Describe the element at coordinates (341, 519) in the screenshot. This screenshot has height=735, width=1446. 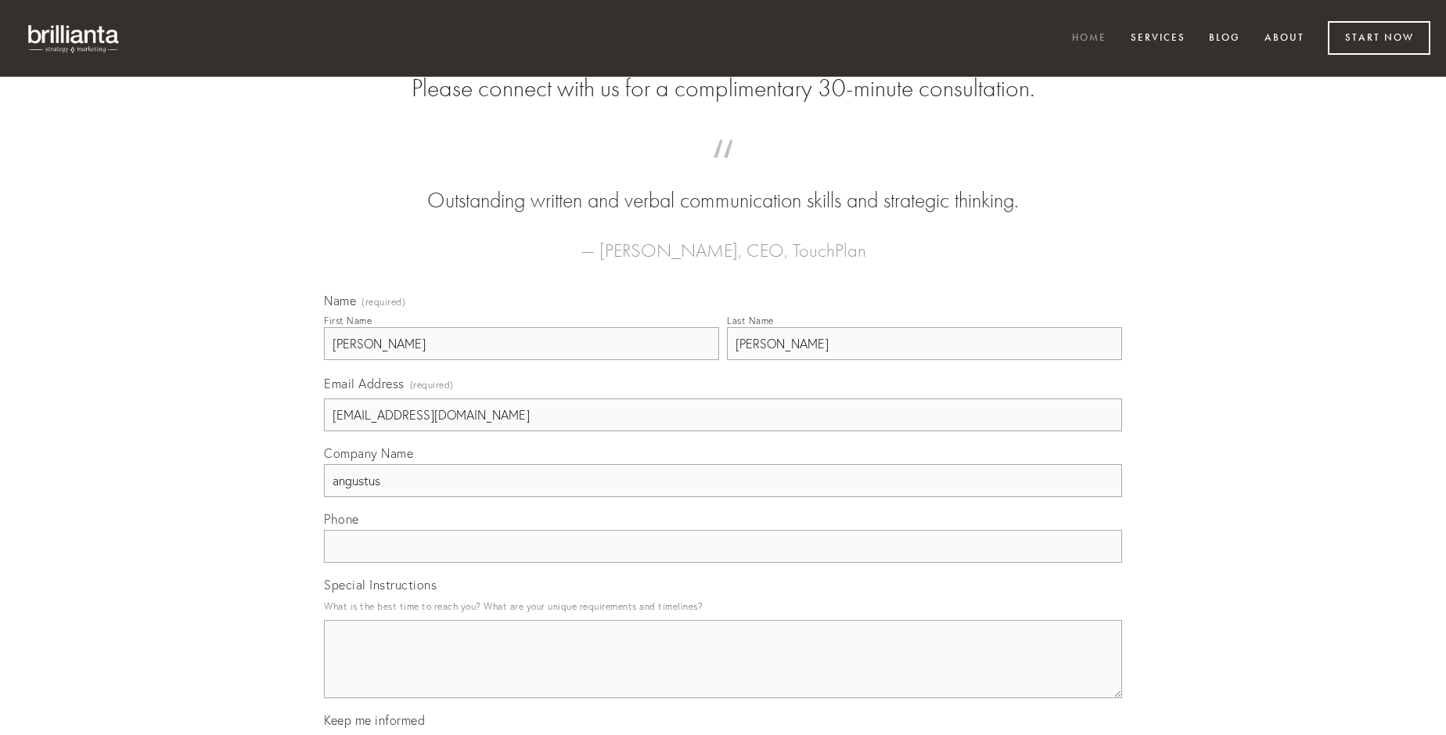
I see `span: Phone` at that location.